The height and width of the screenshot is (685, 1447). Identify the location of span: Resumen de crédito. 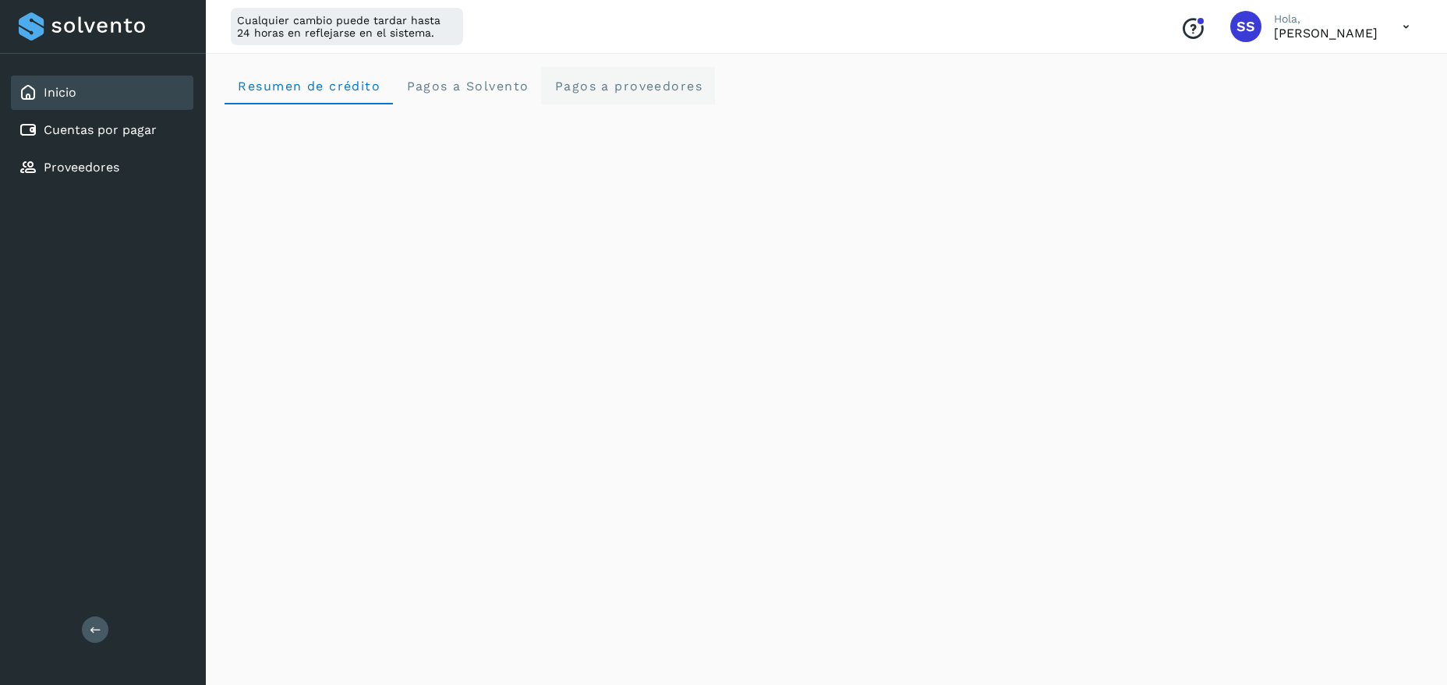
(309, 86).